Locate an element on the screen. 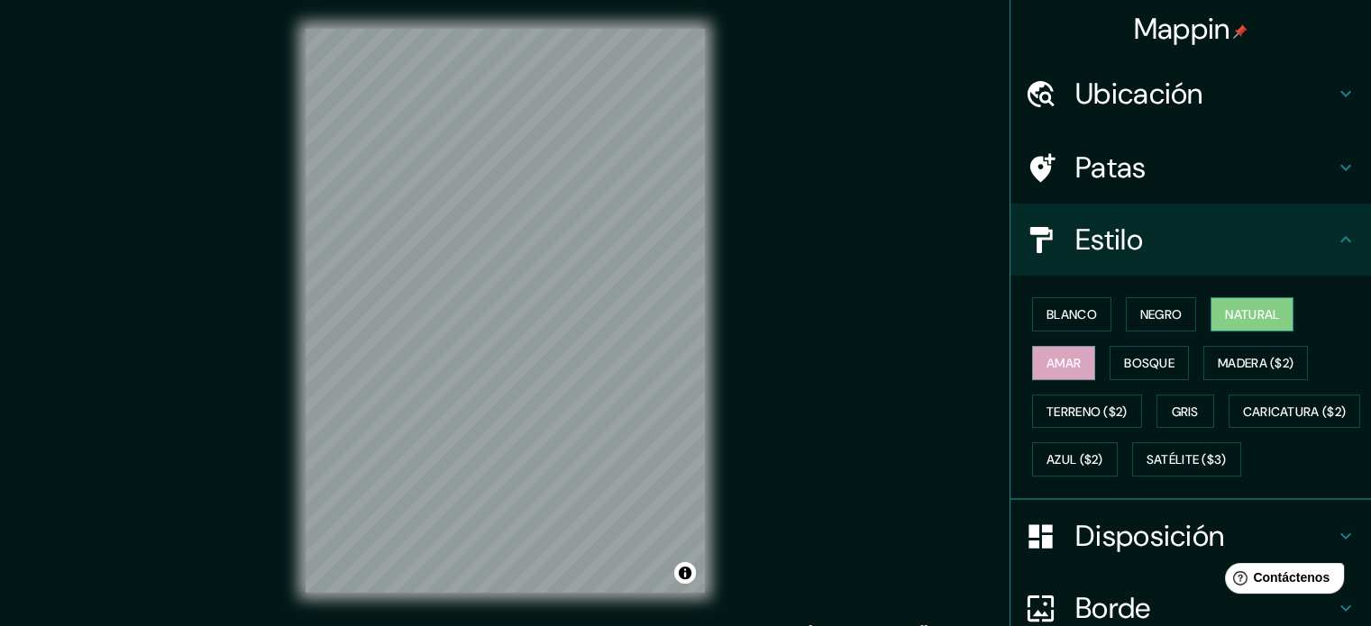 This screenshot has width=1371, height=626. font: Estilo is located at coordinates (1108, 240).